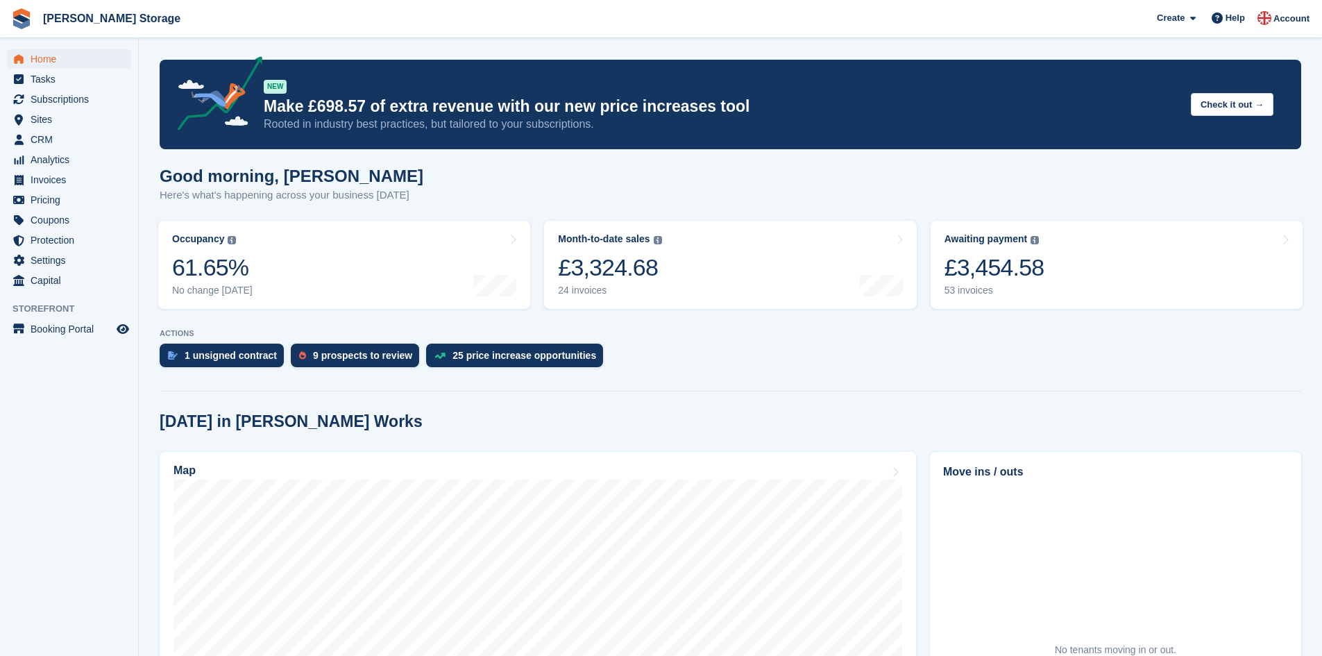 The image size is (1322, 656). I want to click on div: Month-to-date sales, so click(604, 239).